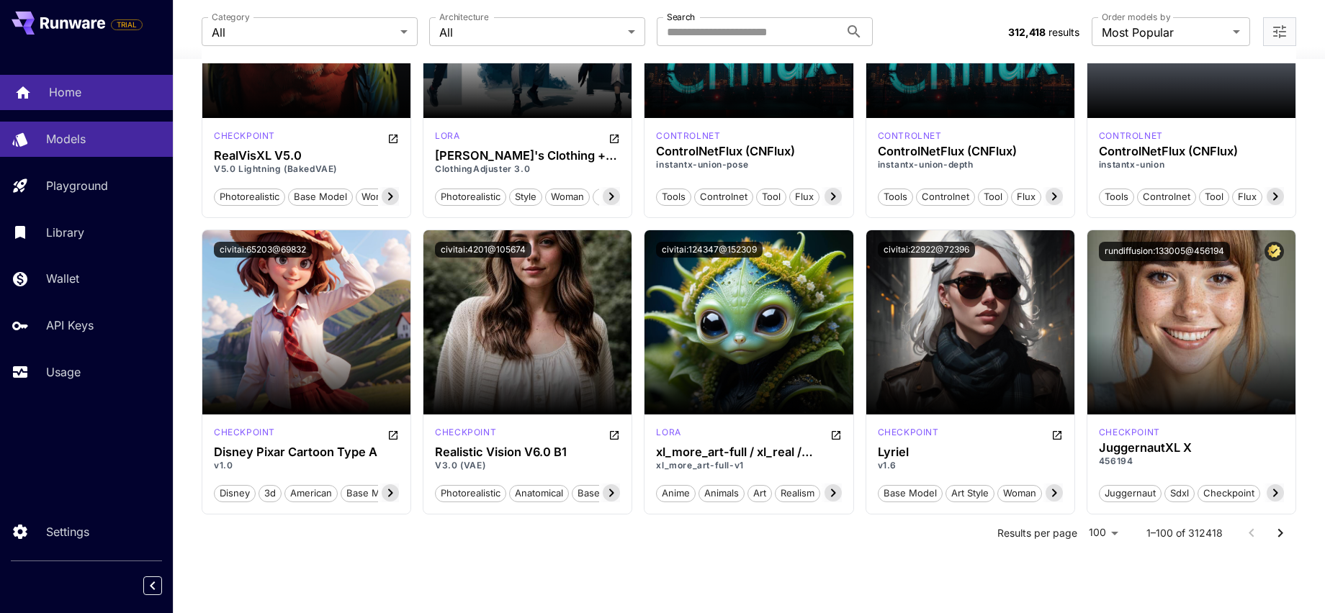 This screenshot has width=1325, height=613. Describe the element at coordinates (680, 17) in the screenshot. I see `label: Search` at that location.